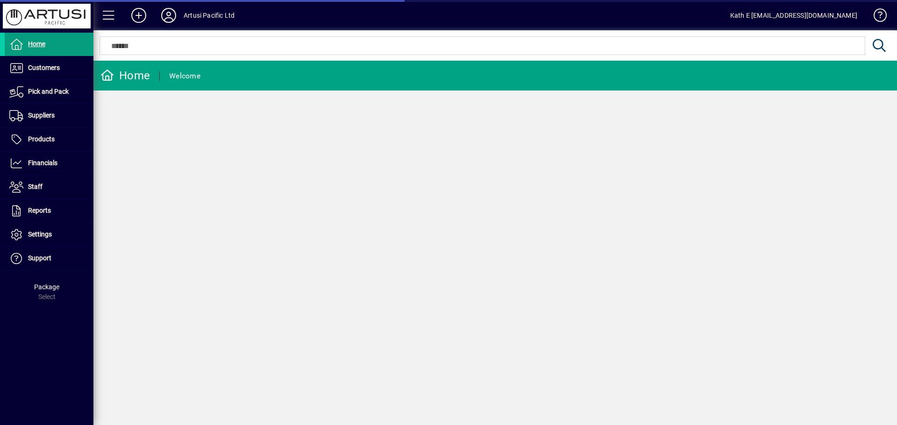 Image resolution: width=897 pixels, height=425 pixels. I want to click on span: Package, so click(47, 287).